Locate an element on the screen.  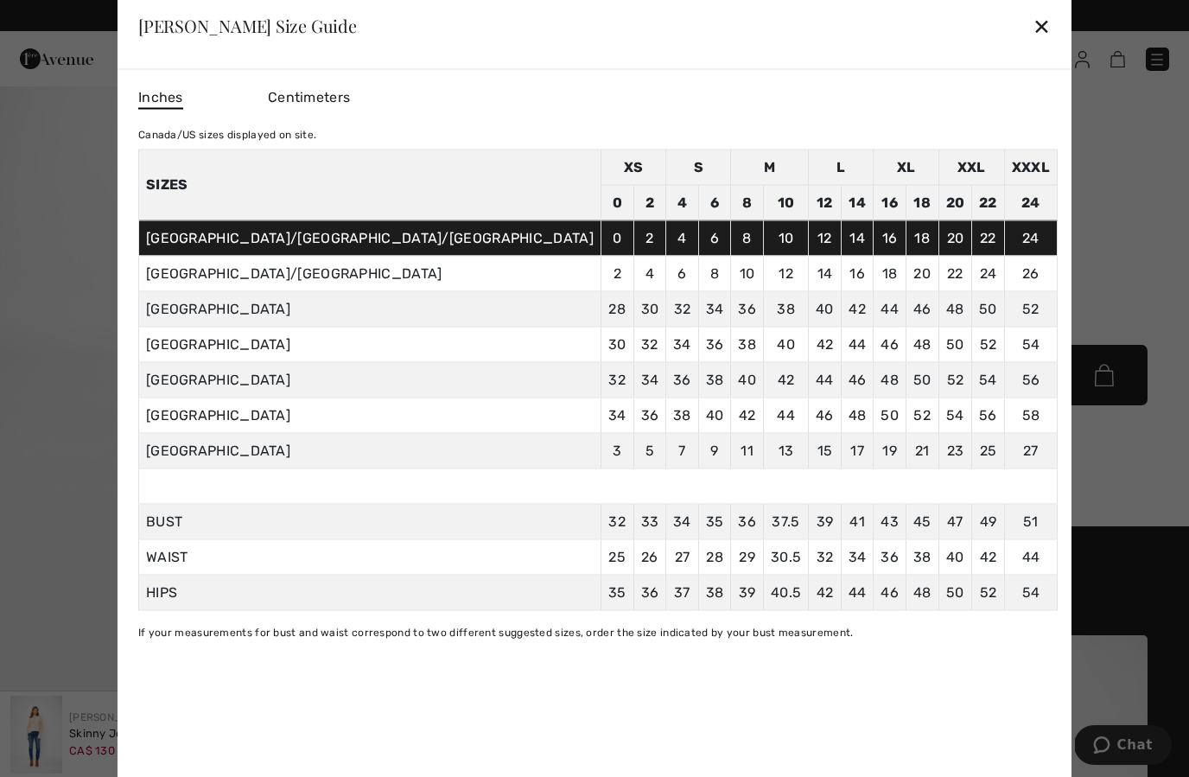
span: 35 is located at coordinates (617, 591).